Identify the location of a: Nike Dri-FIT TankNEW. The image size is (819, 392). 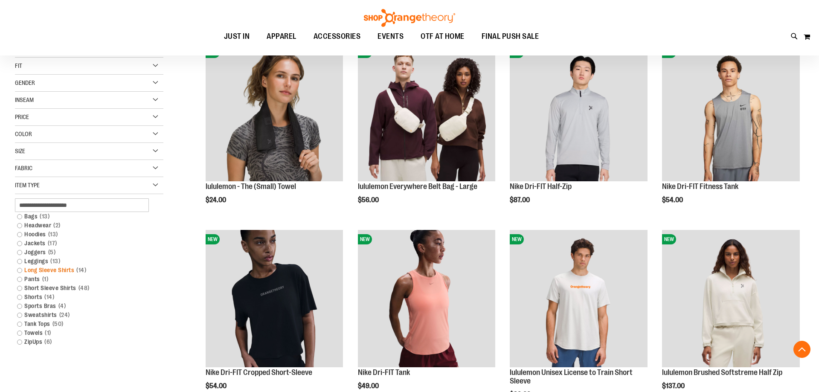
(427, 300).